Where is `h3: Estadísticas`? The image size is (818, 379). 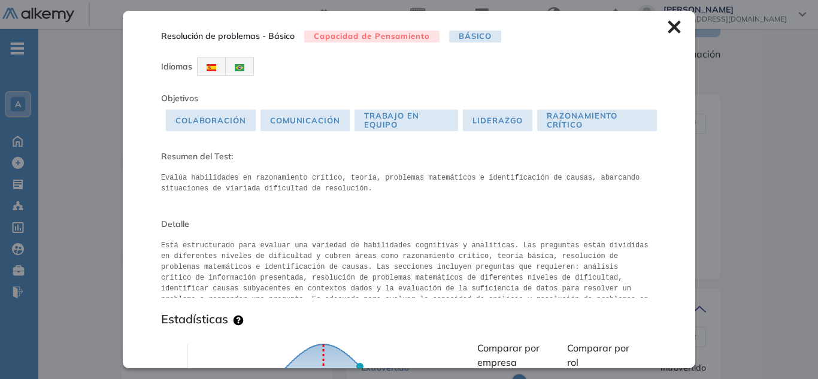 h3: Estadísticas is located at coordinates (195, 319).